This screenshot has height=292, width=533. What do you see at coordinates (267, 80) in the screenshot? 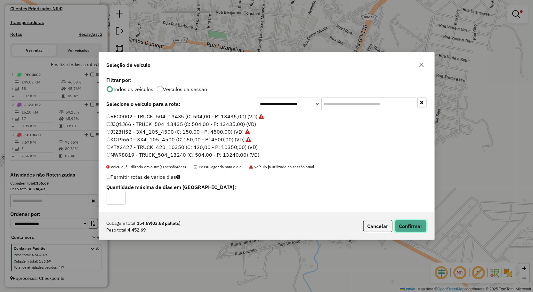
I see `label: Filtrar por:` at bounding box center [267, 80].